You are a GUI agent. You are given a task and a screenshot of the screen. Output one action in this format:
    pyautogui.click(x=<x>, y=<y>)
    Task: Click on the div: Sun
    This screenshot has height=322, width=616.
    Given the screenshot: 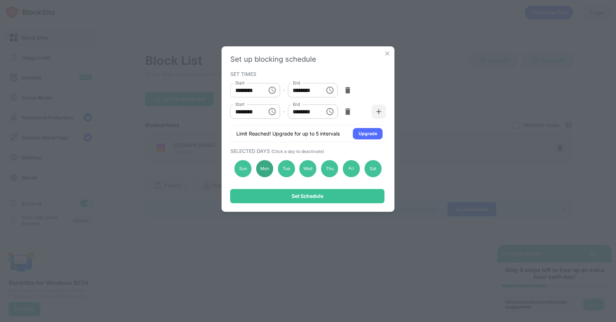 What is the action you would take?
    pyautogui.click(x=243, y=168)
    